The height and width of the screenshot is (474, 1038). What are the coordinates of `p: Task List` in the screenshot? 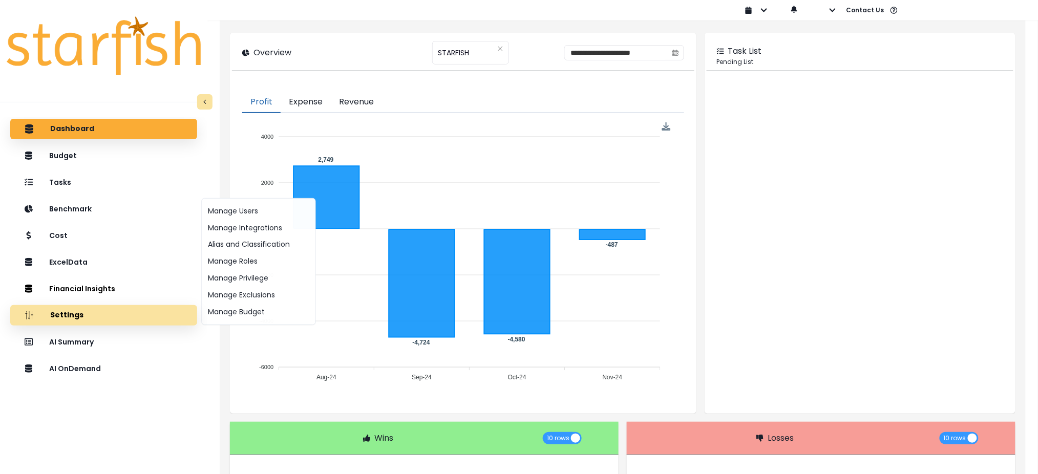 It's located at (745, 51).